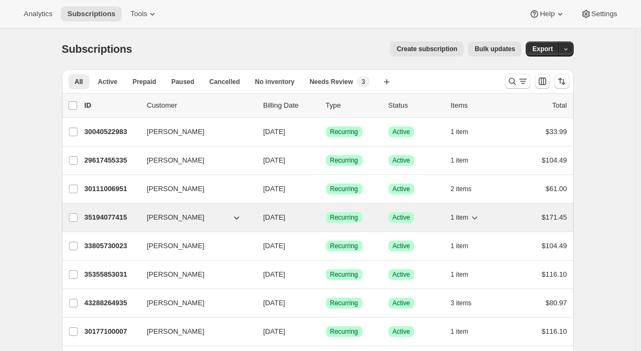  What do you see at coordinates (546, 14) in the screenshot?
I see `span: Help` at bounding box center [546, 14].